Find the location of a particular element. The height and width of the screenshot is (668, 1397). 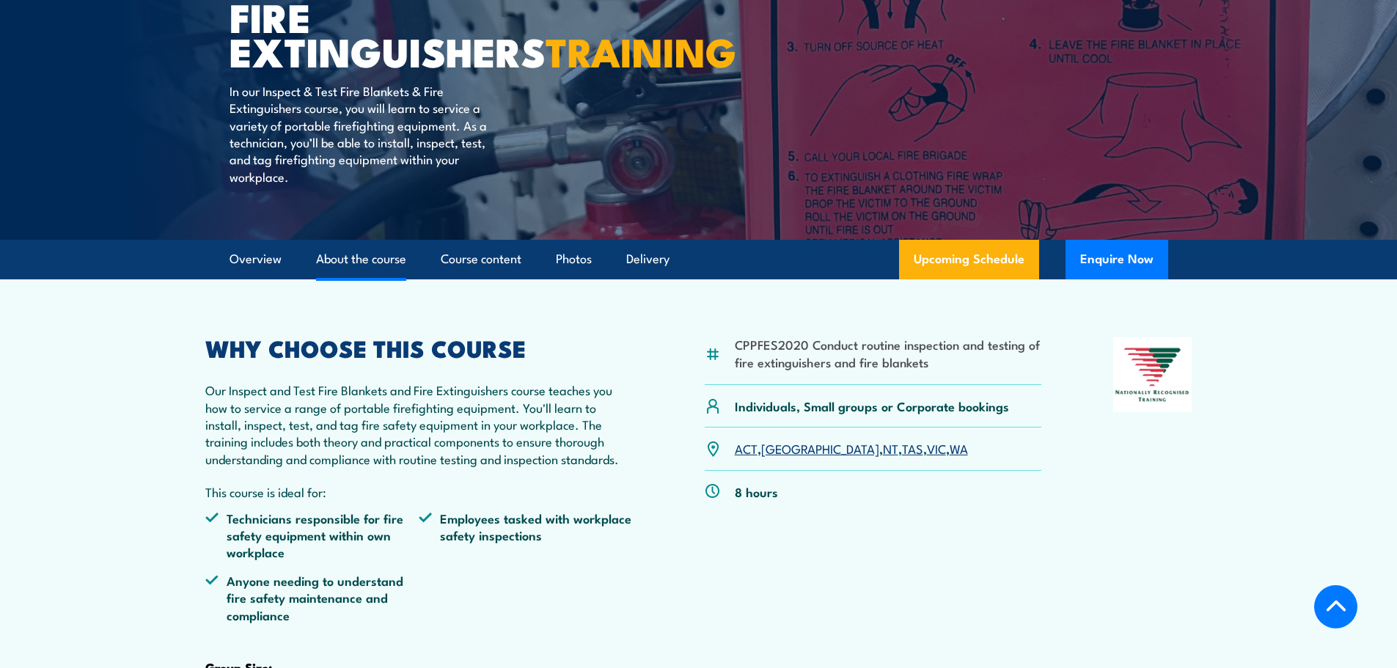

p: Our Inspect and Test Fire Blankets and Fire Extinguishers course teaches you how to service a ran... is located at coordinates (419, 424).